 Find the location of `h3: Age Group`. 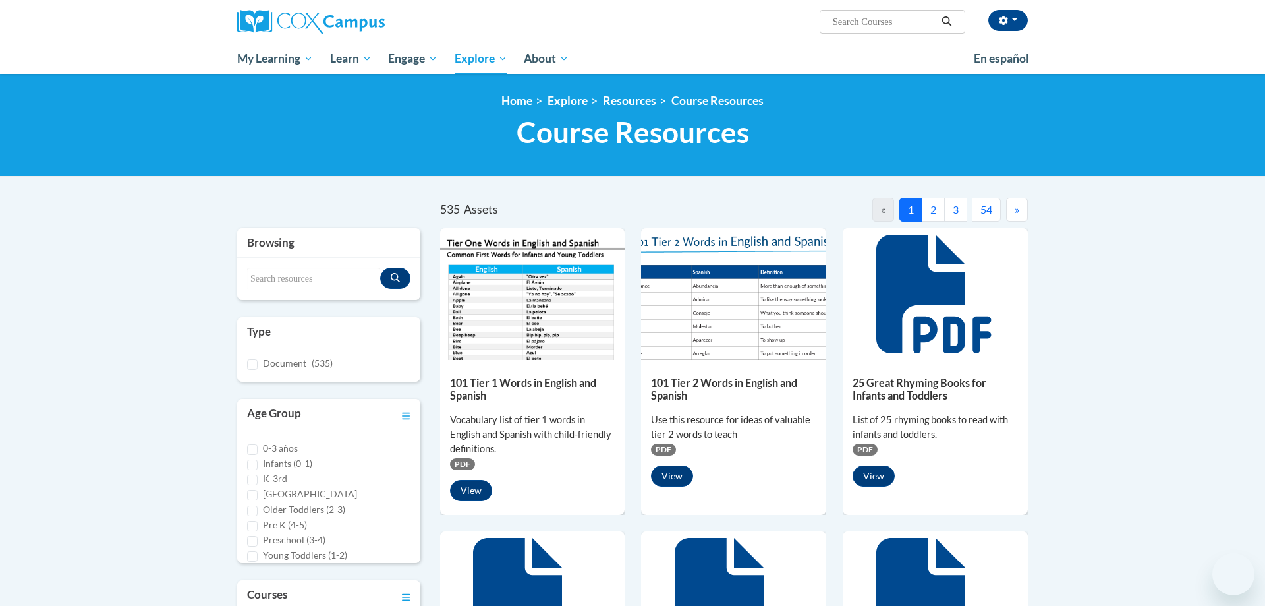

h3: Age Group is located at coordinates (274, 414).